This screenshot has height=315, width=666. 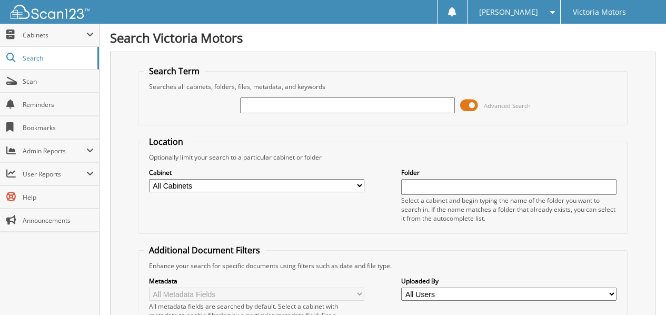 What do you see at coordinates (204, 250) in the screenshot?
I see `legend: Additional Document Filters` at bounding box center [204, 250].